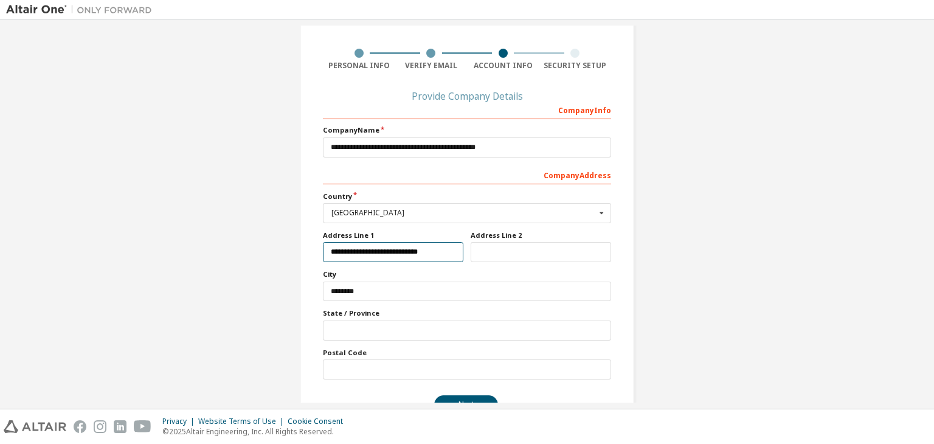 The width and height of the screenshot is (934, 444). I want to click on div: Provide Company Details, so click(467, 96).